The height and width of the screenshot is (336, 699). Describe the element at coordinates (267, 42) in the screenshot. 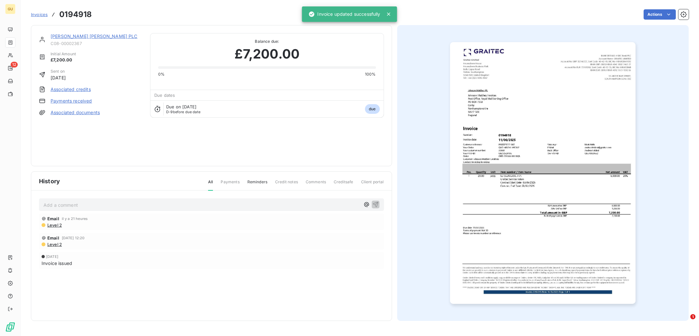

I see `span: Balance due:` at that location.